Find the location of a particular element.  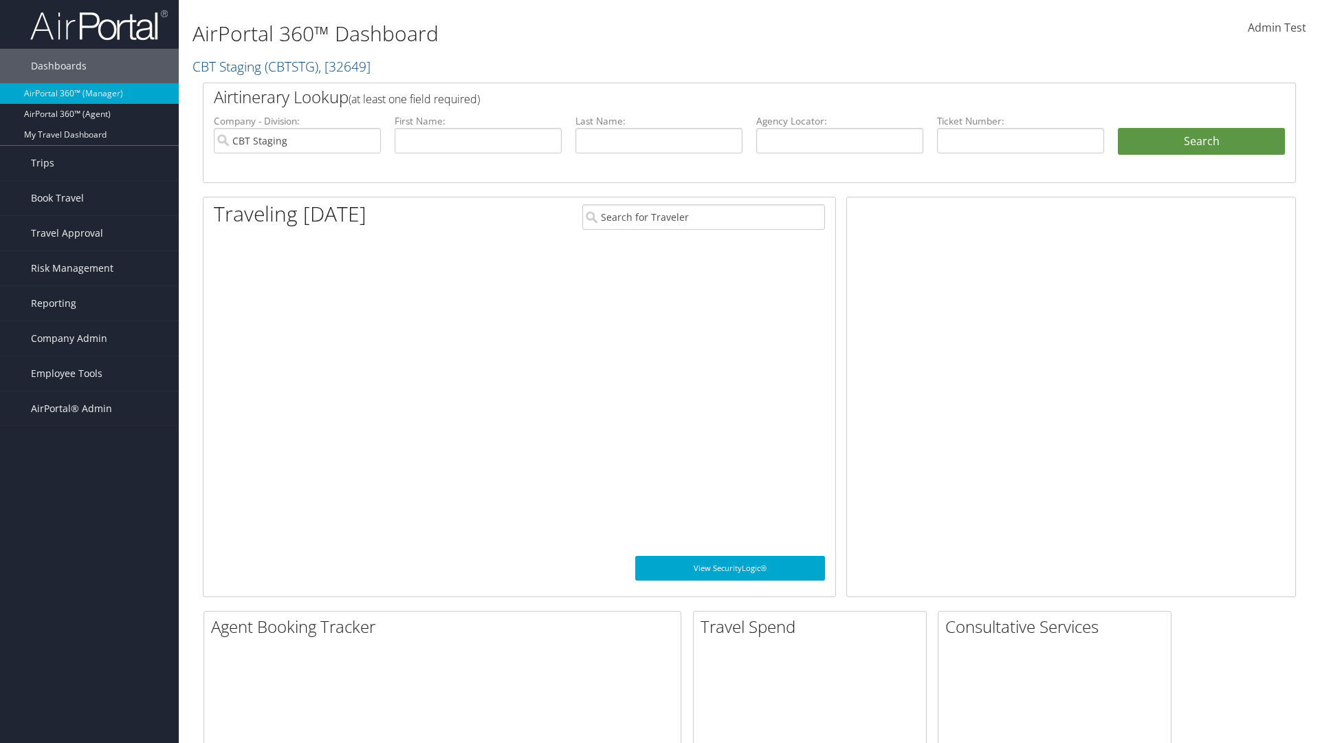

h2: Airtinerary Lookup is located at coordinates (704, 97).